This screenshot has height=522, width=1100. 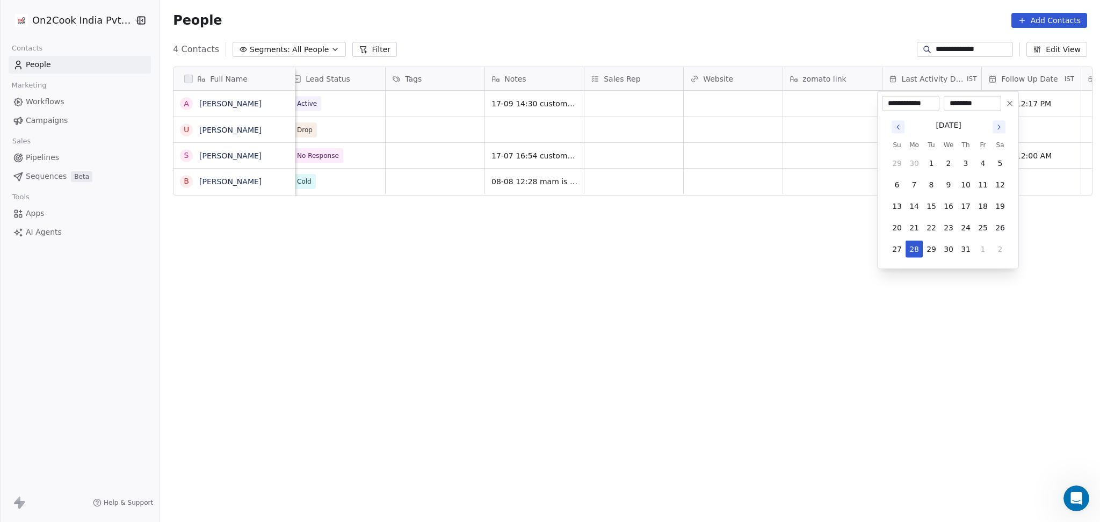 What do you see at coordinates (897, 206) in the screenshot?
I see `button: 13` at bounding box center [897, 206].